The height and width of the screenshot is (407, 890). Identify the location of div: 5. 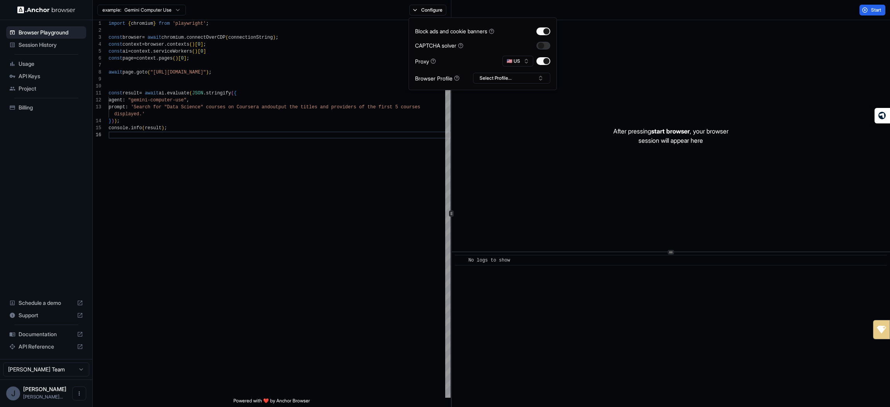
(97, 51).